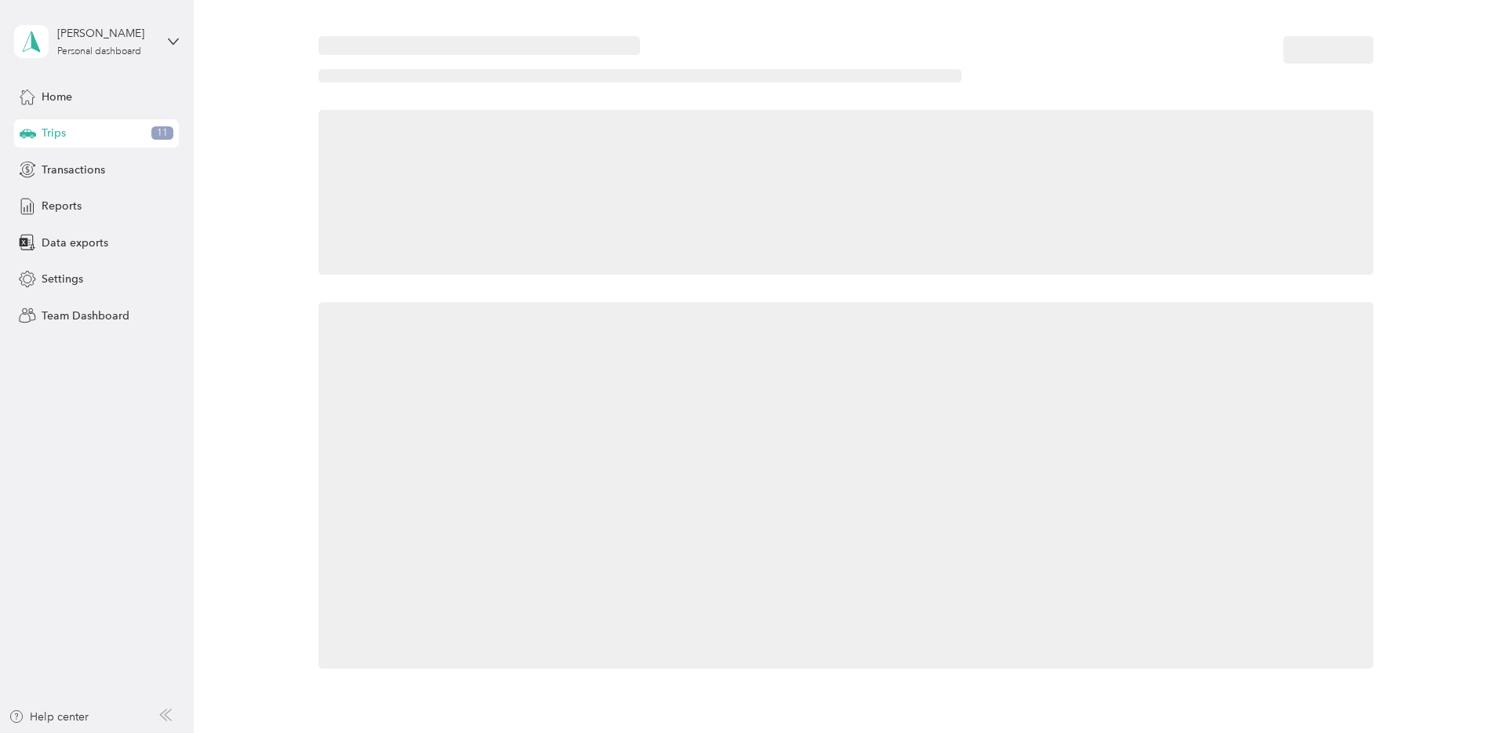  What do you see at coordinates (53, 133) in the screenshot?
I see `span: Trips` at bounding box center [53, 133].